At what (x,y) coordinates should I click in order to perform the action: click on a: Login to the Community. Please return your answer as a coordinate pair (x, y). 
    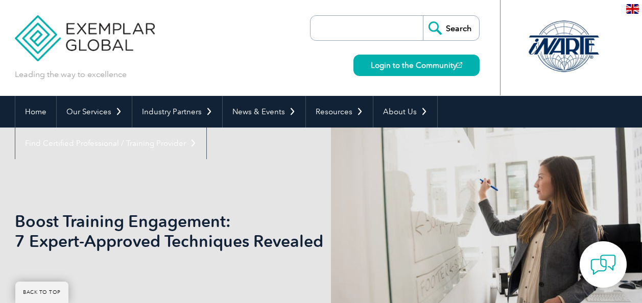
    Looking at the image, I should click on (416, 65).